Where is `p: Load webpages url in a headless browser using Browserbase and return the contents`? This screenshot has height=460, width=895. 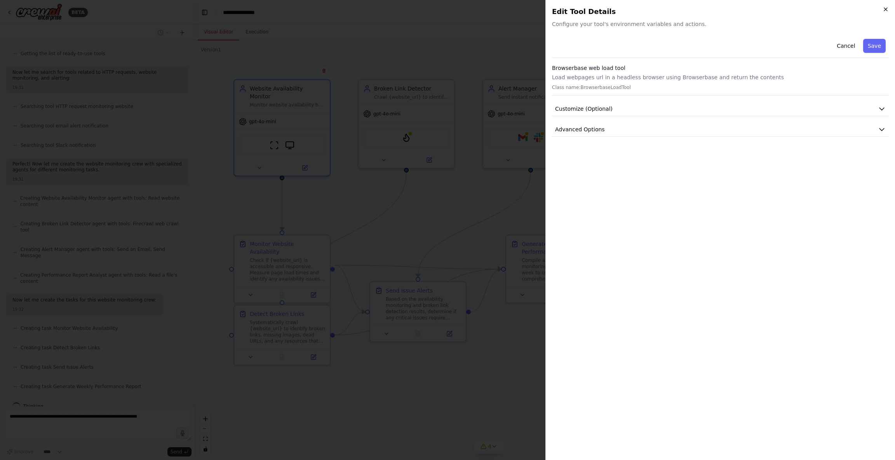 p: Load webpages url in a headless browser using Browserbase and return the contents is located at coordinates (720, 77).